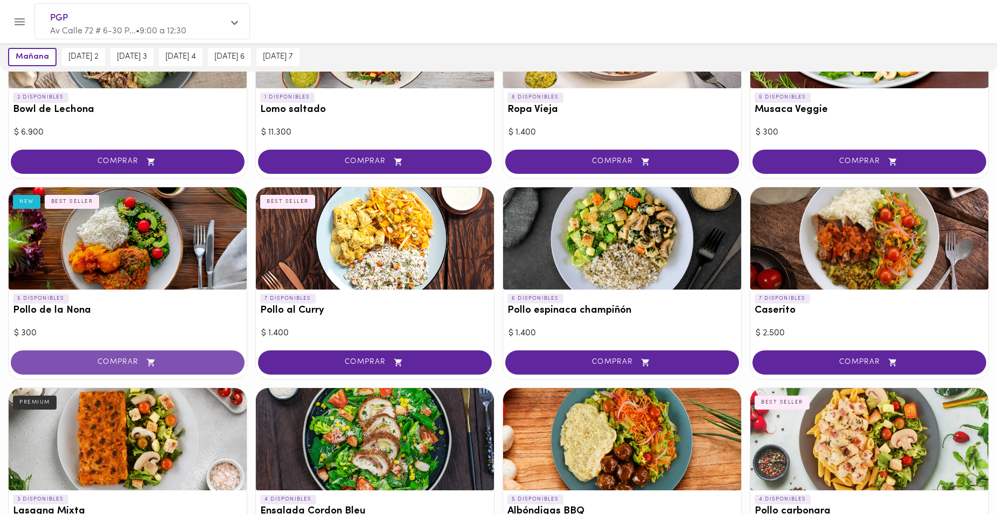 The image size is (997, 514). I want to click on div: $ 6.900, so click(128, 132).